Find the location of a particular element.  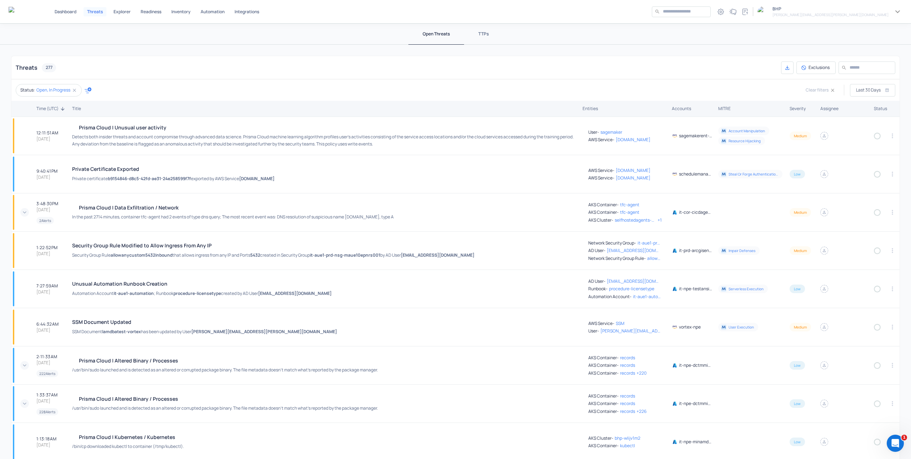

p: Private certificate exported by AWS Service is located at coordinates (173, 179).